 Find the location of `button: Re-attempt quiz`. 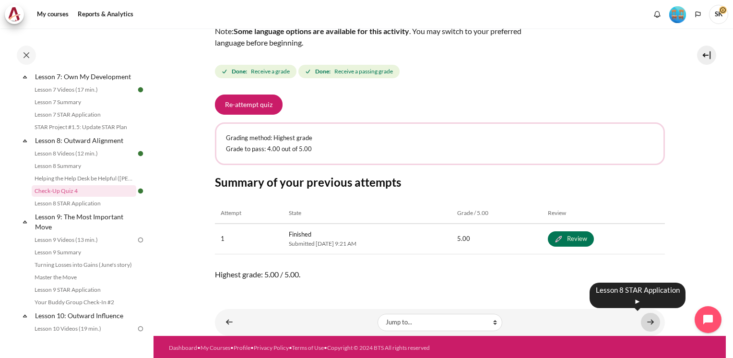

button: Re-attempt quiz is located at coordinates (248, 105).